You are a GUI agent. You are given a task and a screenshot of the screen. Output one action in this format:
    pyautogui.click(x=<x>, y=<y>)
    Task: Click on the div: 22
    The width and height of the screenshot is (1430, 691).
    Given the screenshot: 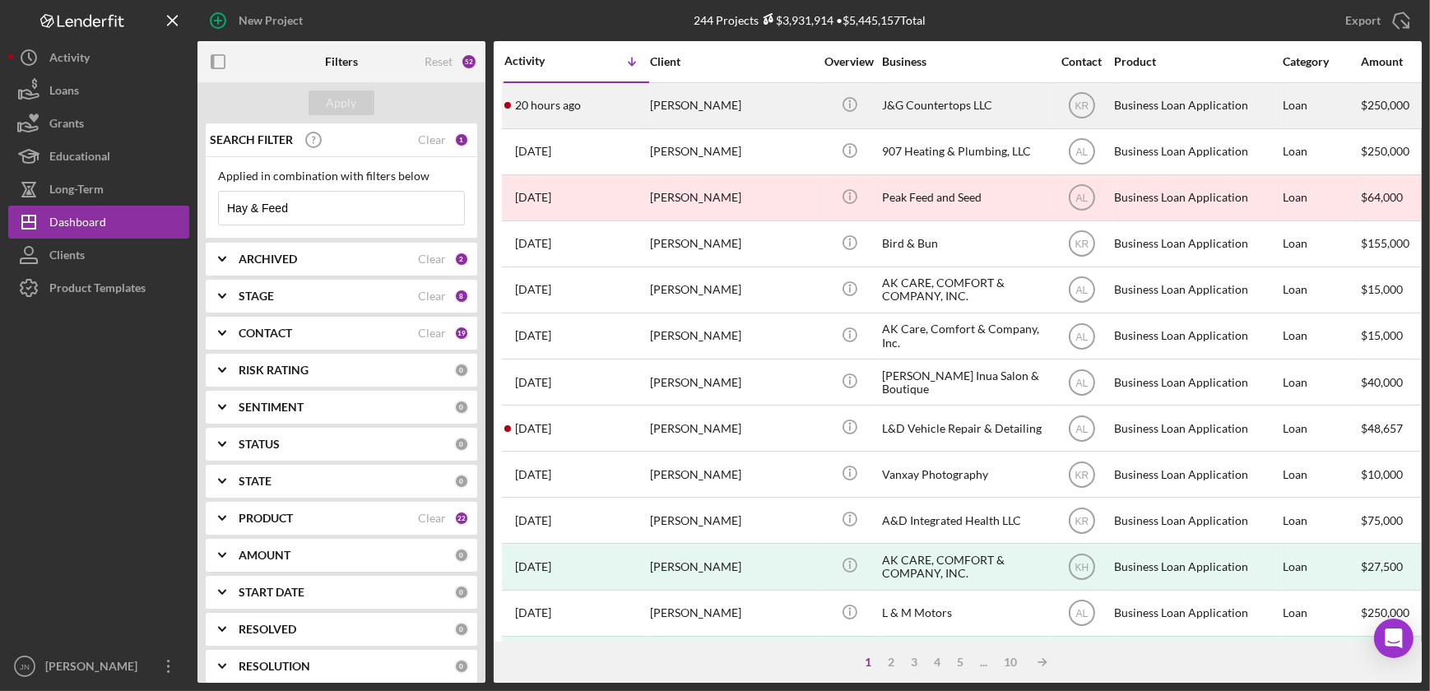 What is the action you would take?
    pyautogui.click(x=462, y=518)
    